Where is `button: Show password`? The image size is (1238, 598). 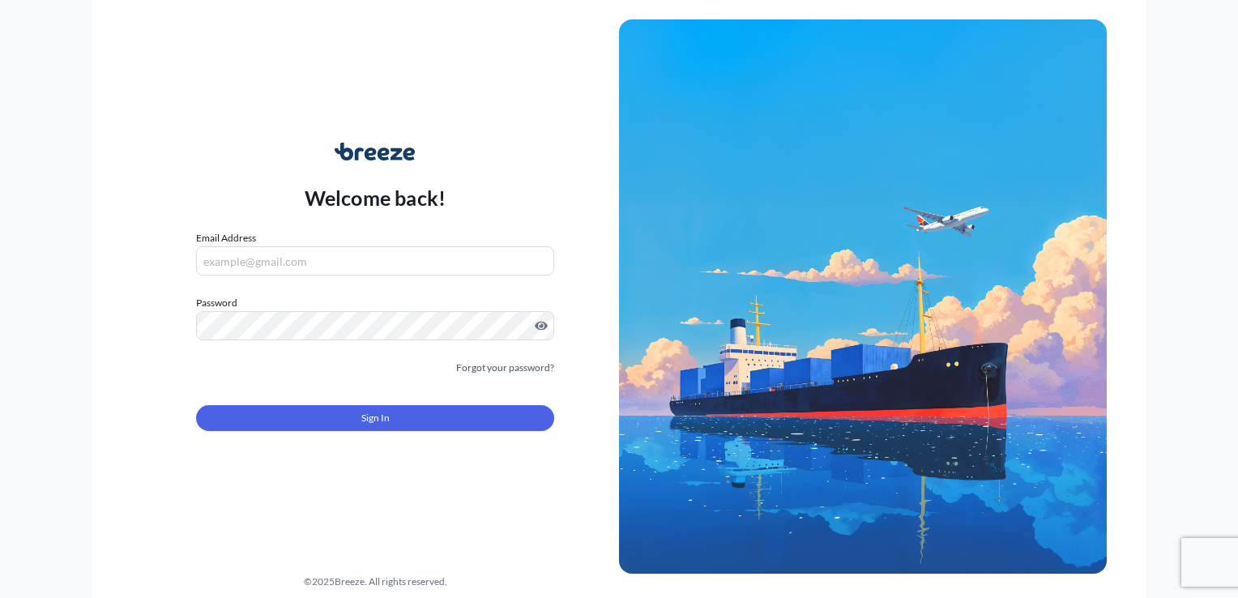
button: Show password is located at coordinates (541, 326).